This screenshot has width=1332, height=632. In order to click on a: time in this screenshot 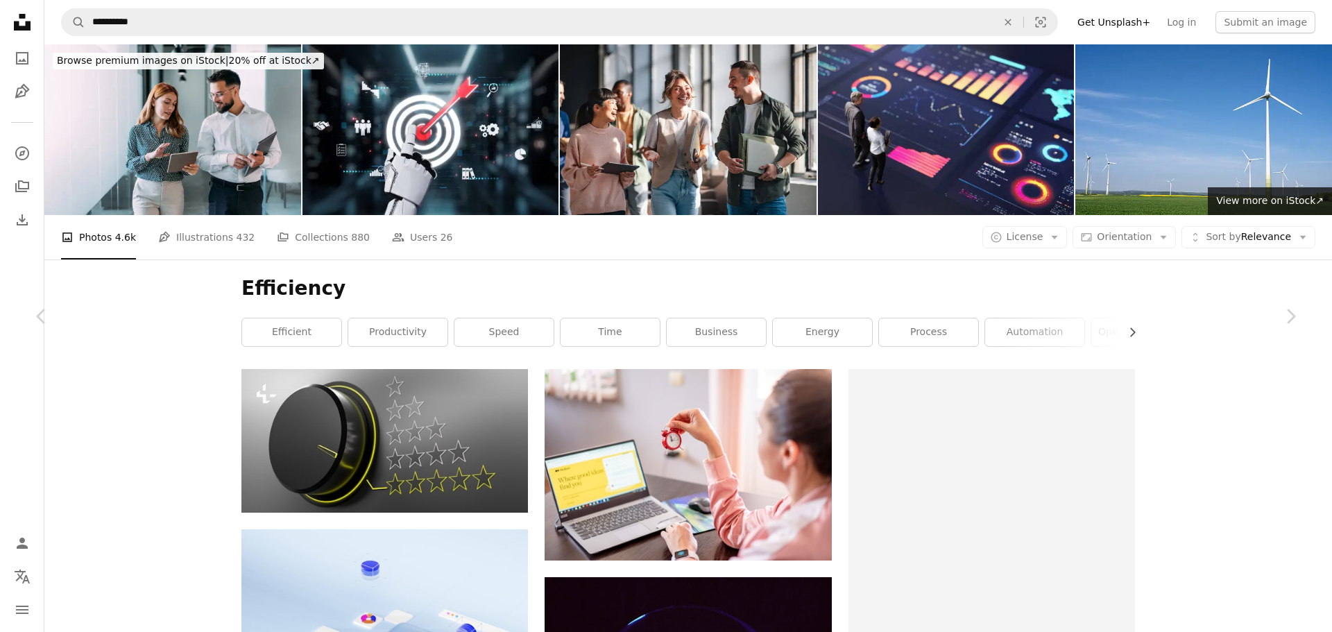, I will do `click(610, 332)`.